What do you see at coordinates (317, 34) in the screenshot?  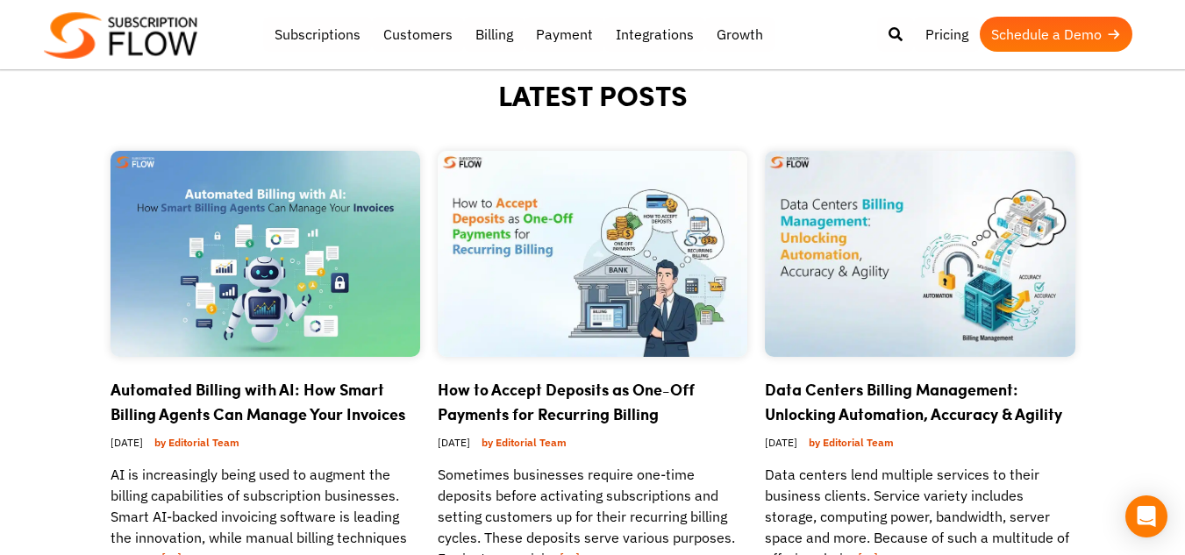 I see `a: Subscriptions` at bounding box center [317, 34].